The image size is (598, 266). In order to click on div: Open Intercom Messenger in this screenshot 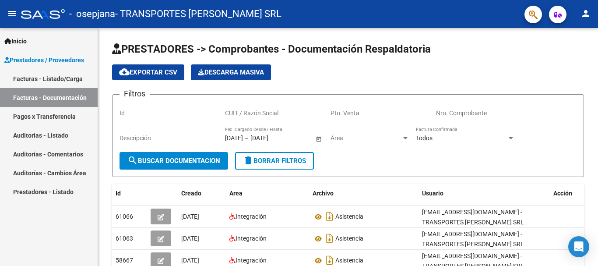, I will do `click(578, 246)`.